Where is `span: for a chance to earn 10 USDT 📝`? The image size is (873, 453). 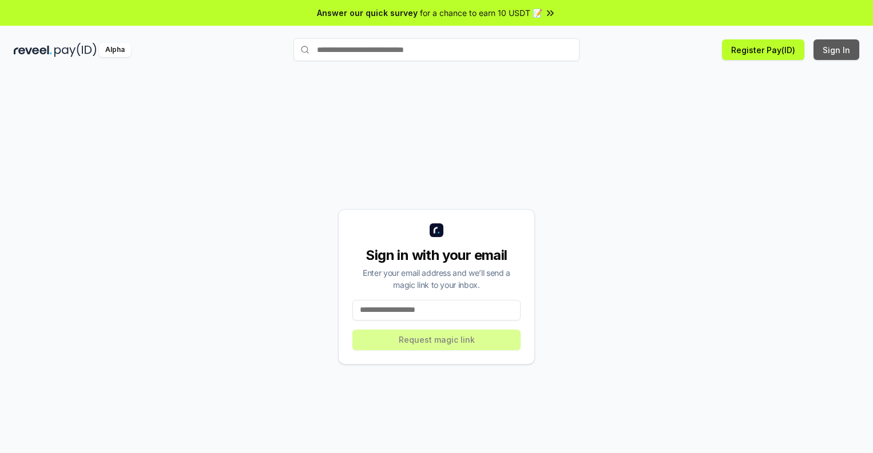
span: for a chance to earn 10 USDT 📝 is located at coordinates (481, 13).